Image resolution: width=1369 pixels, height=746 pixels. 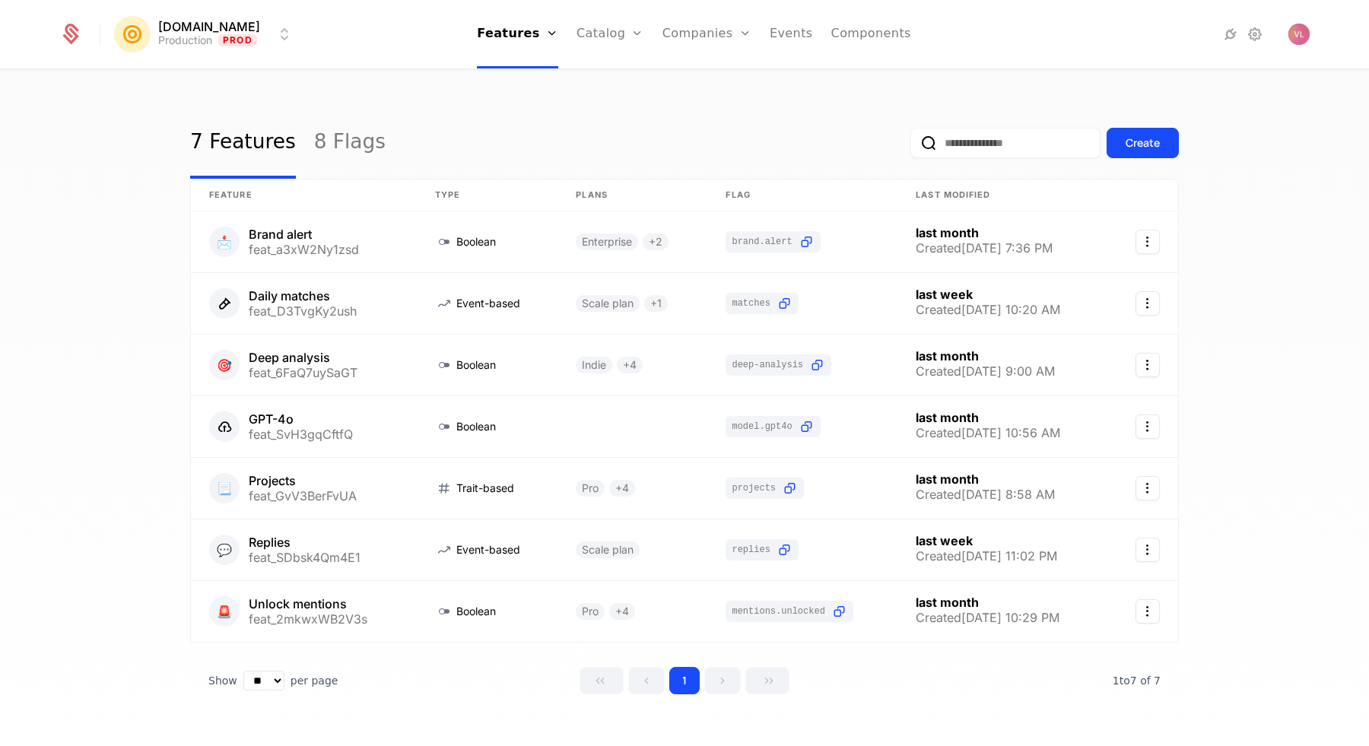 I want to click on a: 7 Features, so click(x=243, y=143).